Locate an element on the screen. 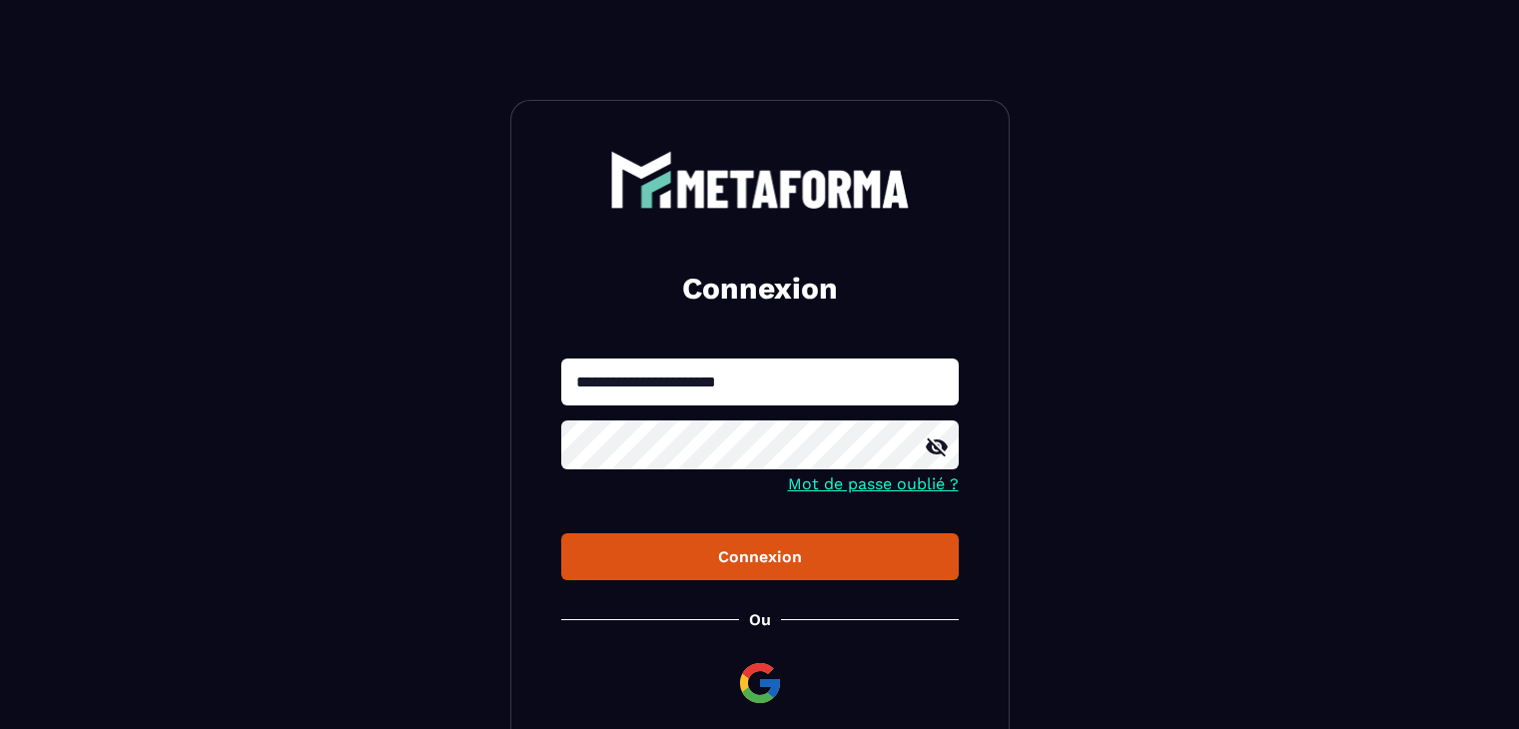 Image resolution: width=1519 pixels, height=729 pixels. a: Mot de passe oublié ? is located at coordinates (873, 483).